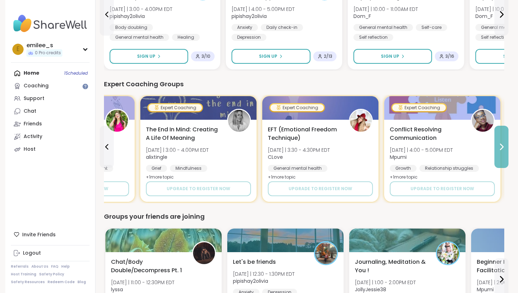 This screenshot has width=518, height=293. Describe the element at coordinates (82, 282) in the screenshot. I see `a: Blog` at that location.